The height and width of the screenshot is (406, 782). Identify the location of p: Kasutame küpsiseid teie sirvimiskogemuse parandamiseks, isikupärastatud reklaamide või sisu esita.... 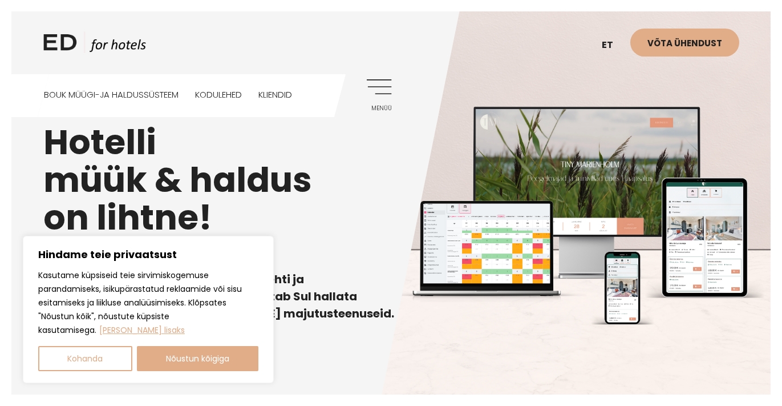
(148, 302).